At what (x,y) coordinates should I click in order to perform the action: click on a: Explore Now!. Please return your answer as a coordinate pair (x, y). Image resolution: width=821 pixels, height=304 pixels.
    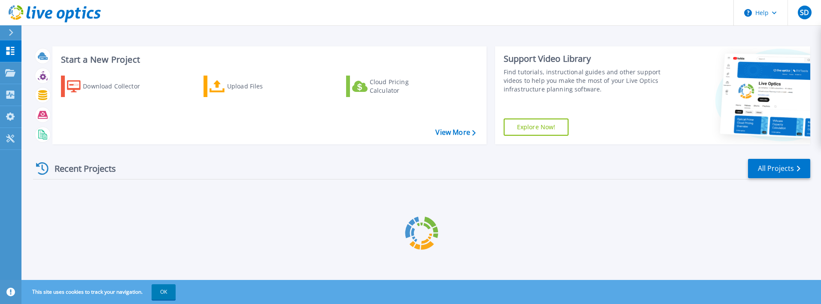
    Looking at the image, I should click on (536, 127).